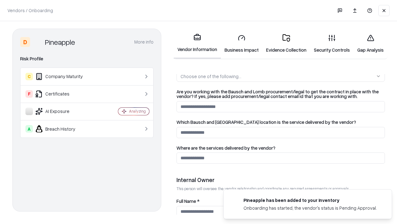  Describe the element at coordinates (30, 10) in the screenshot. I see `p: Vendors / Onboarding` at that location.